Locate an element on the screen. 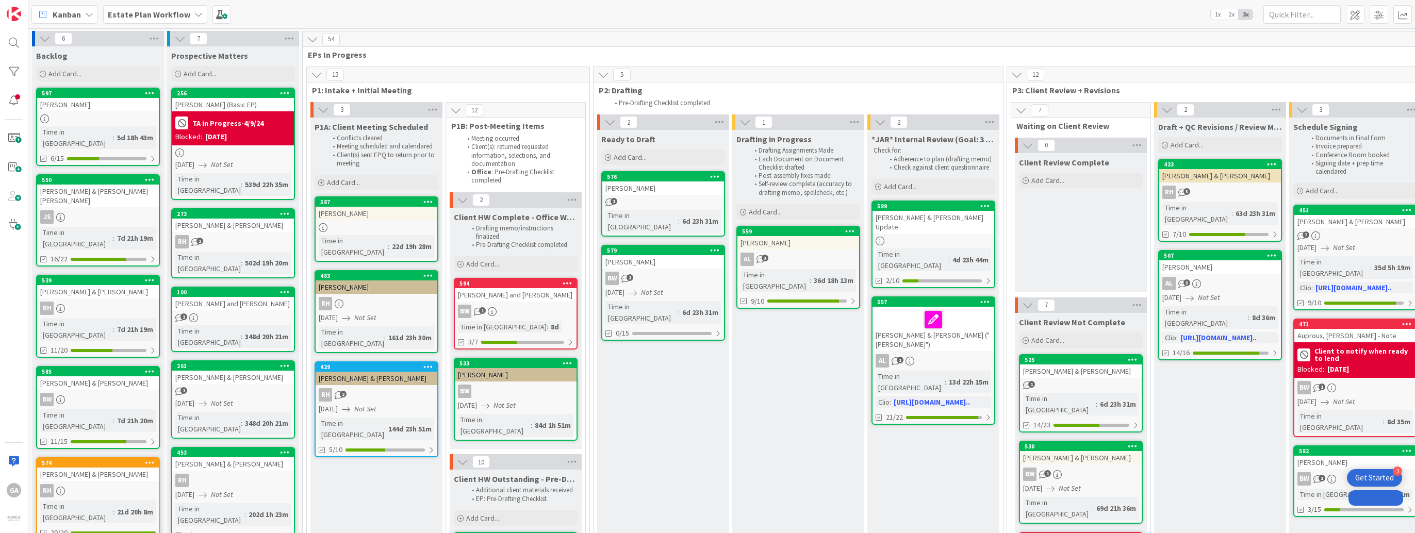  span: Backlog is located at coordinates (52, 56).